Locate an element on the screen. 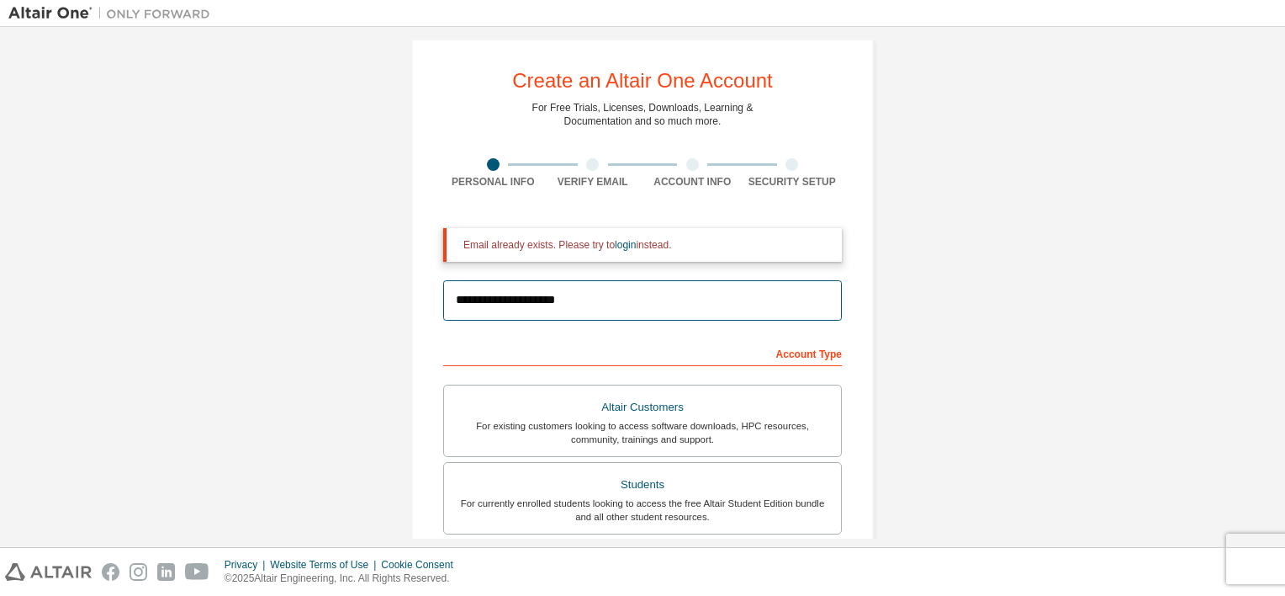 The height and width of the screenshot is (596, 1285). div: Security Setup is located at coordinates (792, 182).